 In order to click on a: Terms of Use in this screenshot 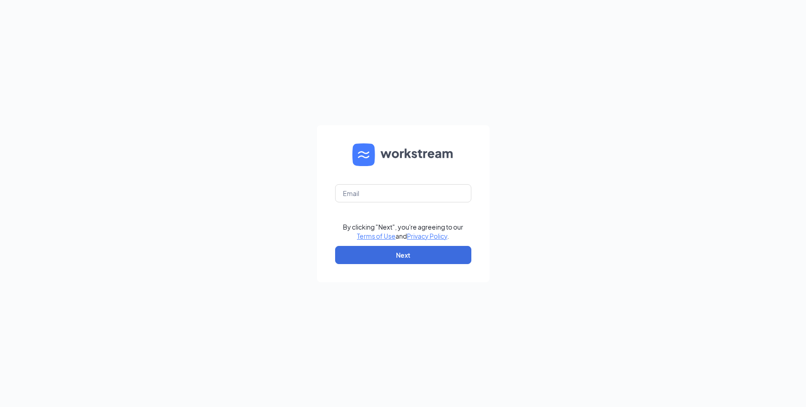, I will do `click(376, 236)`.